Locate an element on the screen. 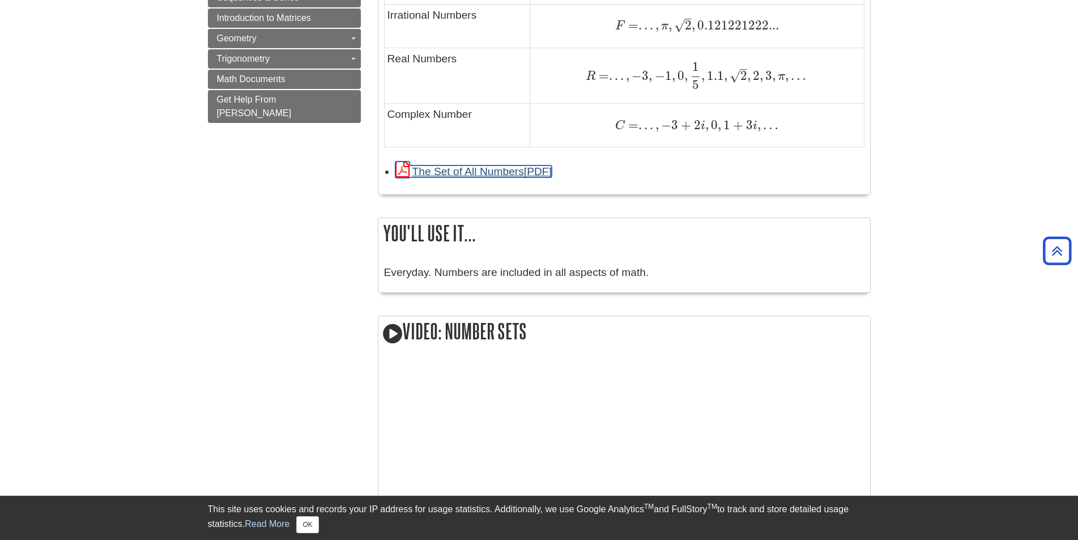  h2: You'll use it... is located at coordinates (624, 233).